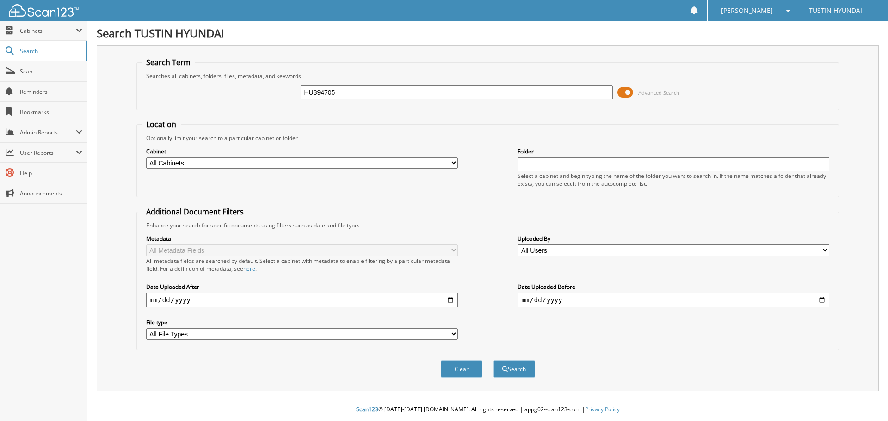 The height and width of the screenshot is (421, 888). What do you see at coordinates (488, 76) in the screenshot?
I see `div: Searches all cabinets, folders, files, metadata, and keywords` at bounding box center [488, 76].